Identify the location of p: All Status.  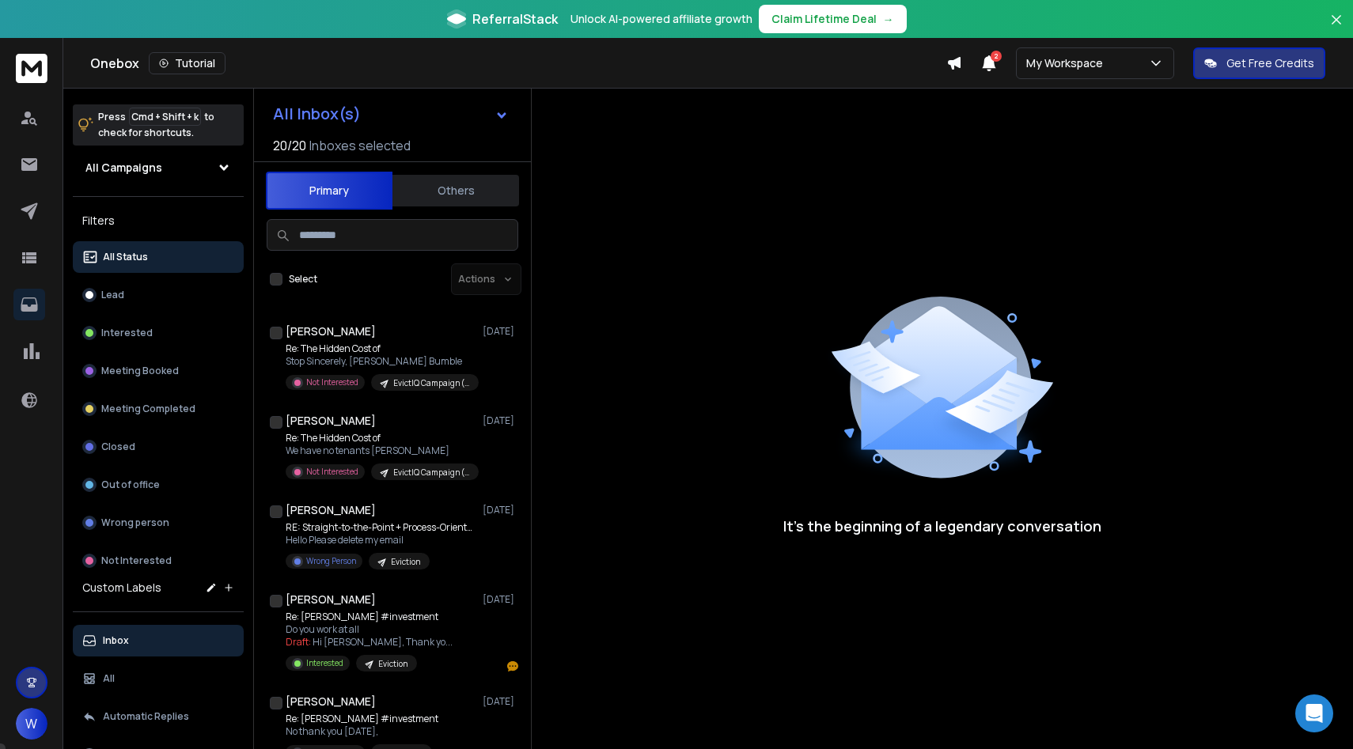
(125, 257).